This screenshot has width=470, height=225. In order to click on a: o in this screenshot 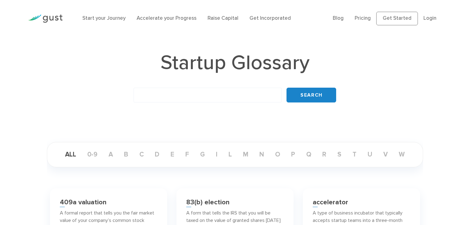, I will do `click(277, 154)`.